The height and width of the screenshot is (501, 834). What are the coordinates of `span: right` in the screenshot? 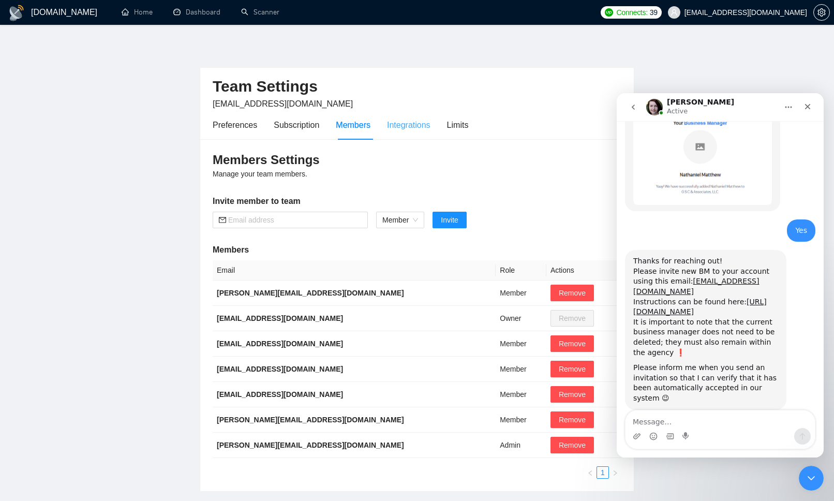 It's located at (615, 473).